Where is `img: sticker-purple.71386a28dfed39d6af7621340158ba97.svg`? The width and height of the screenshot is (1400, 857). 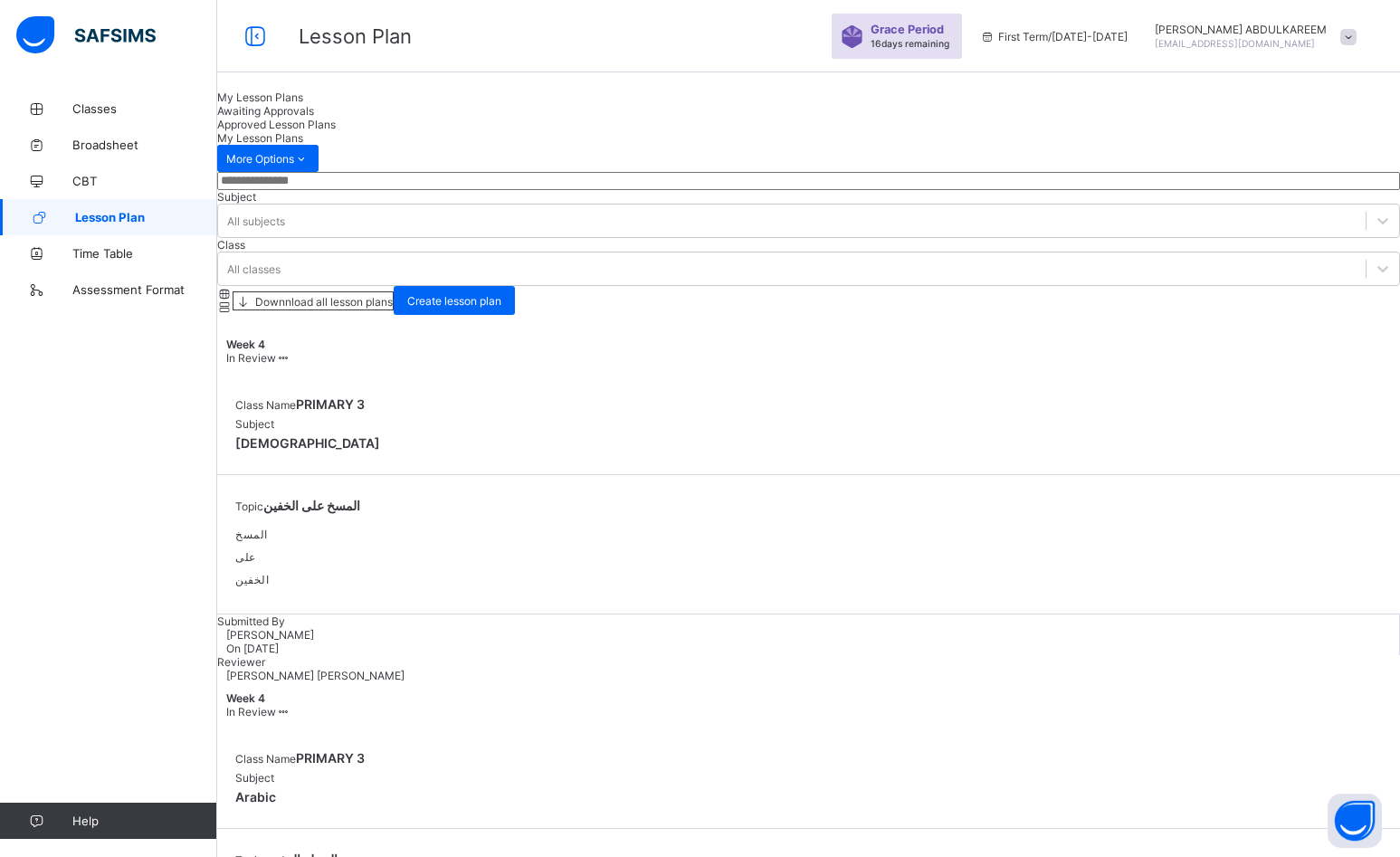 img: sticker-purple.71386a28dfed39d6af7621340158ba97.svg is located at coordinates (851, 36).